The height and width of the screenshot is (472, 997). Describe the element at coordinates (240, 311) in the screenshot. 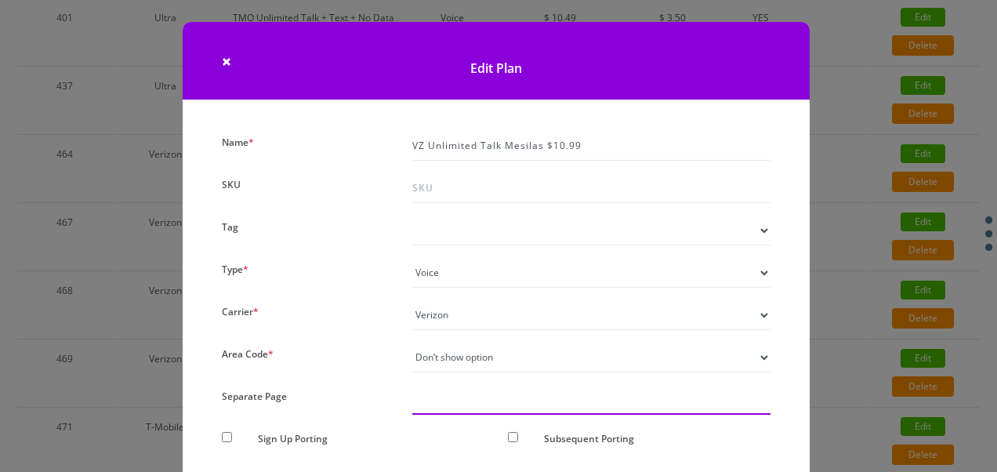

I see `label: Carrier` at that location.